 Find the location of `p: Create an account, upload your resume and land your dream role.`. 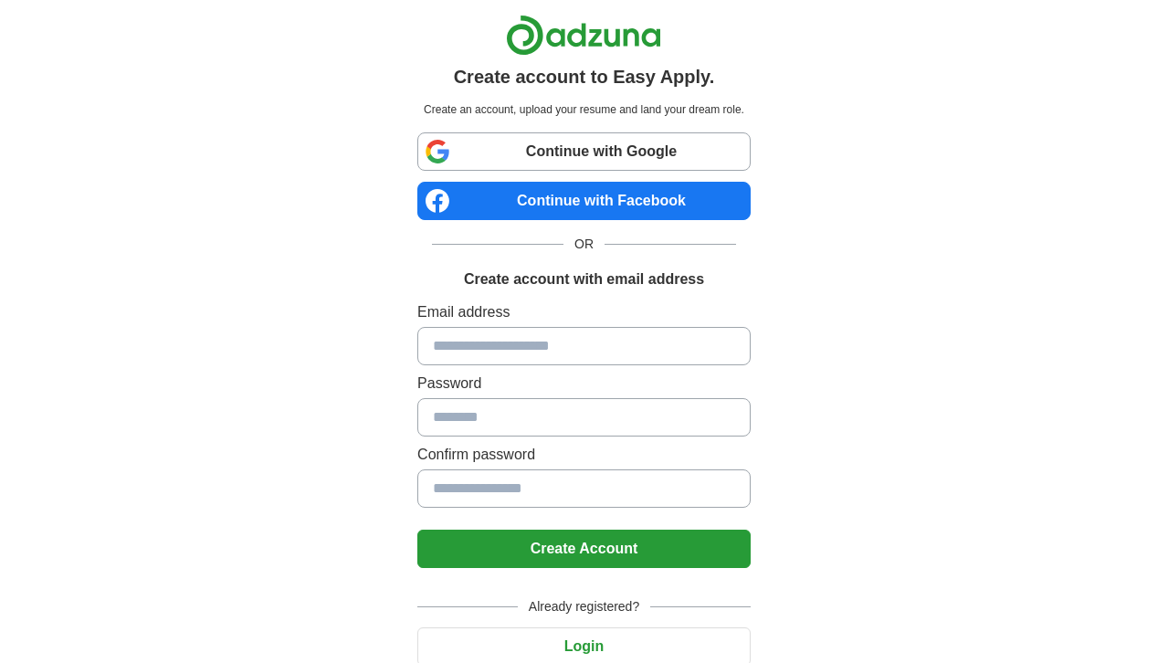

p: Create an account, upload your resume and land your dream role. is located at coordinates (583, 110).